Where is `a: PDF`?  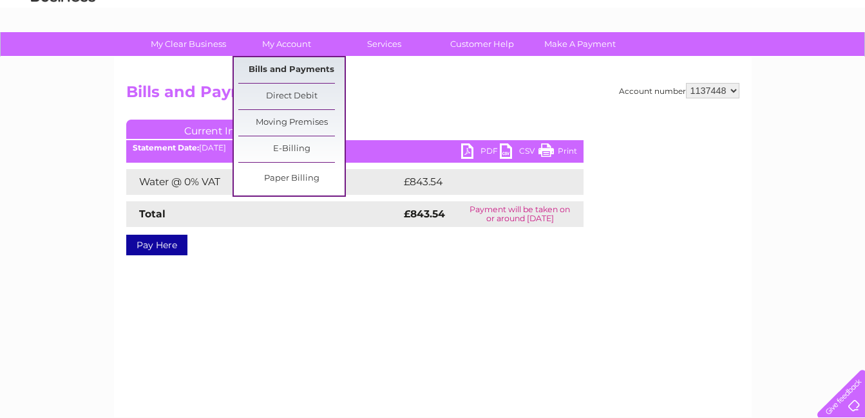 a: PDF is located at coordinates (480, 153).